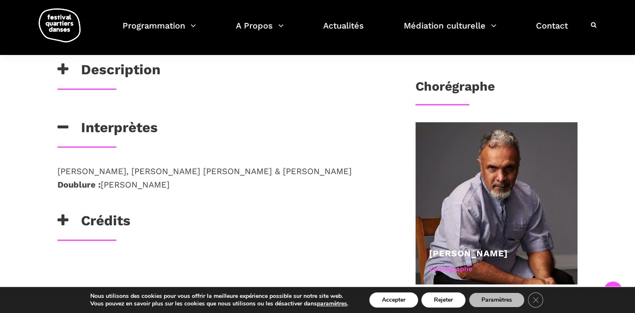 This screenshot has height=313, width=635. Describe the element at coordinates (94, 223) in the screenshot. I see `h3: Crédits` at that location.